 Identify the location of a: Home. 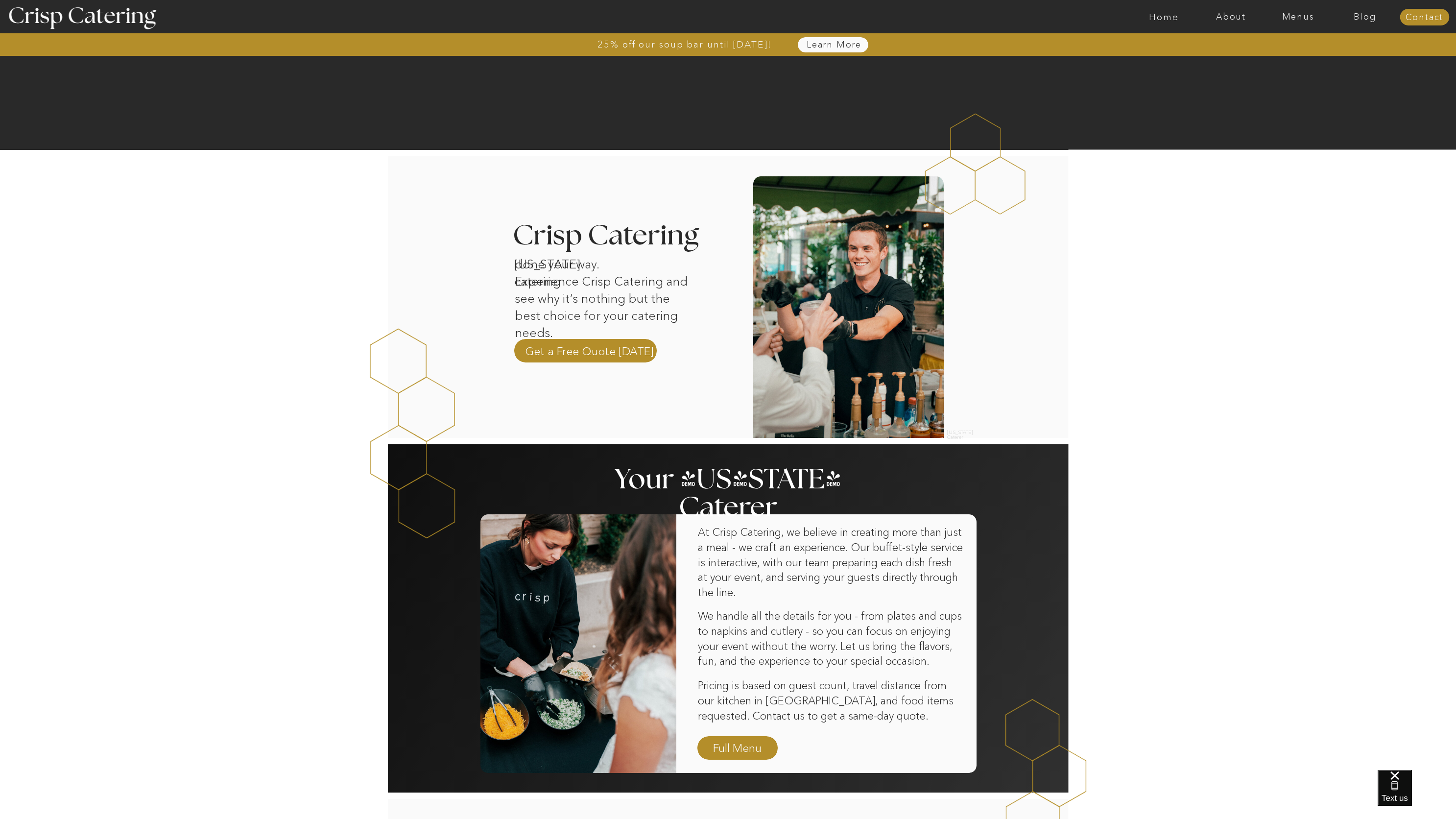
(1164, 17).